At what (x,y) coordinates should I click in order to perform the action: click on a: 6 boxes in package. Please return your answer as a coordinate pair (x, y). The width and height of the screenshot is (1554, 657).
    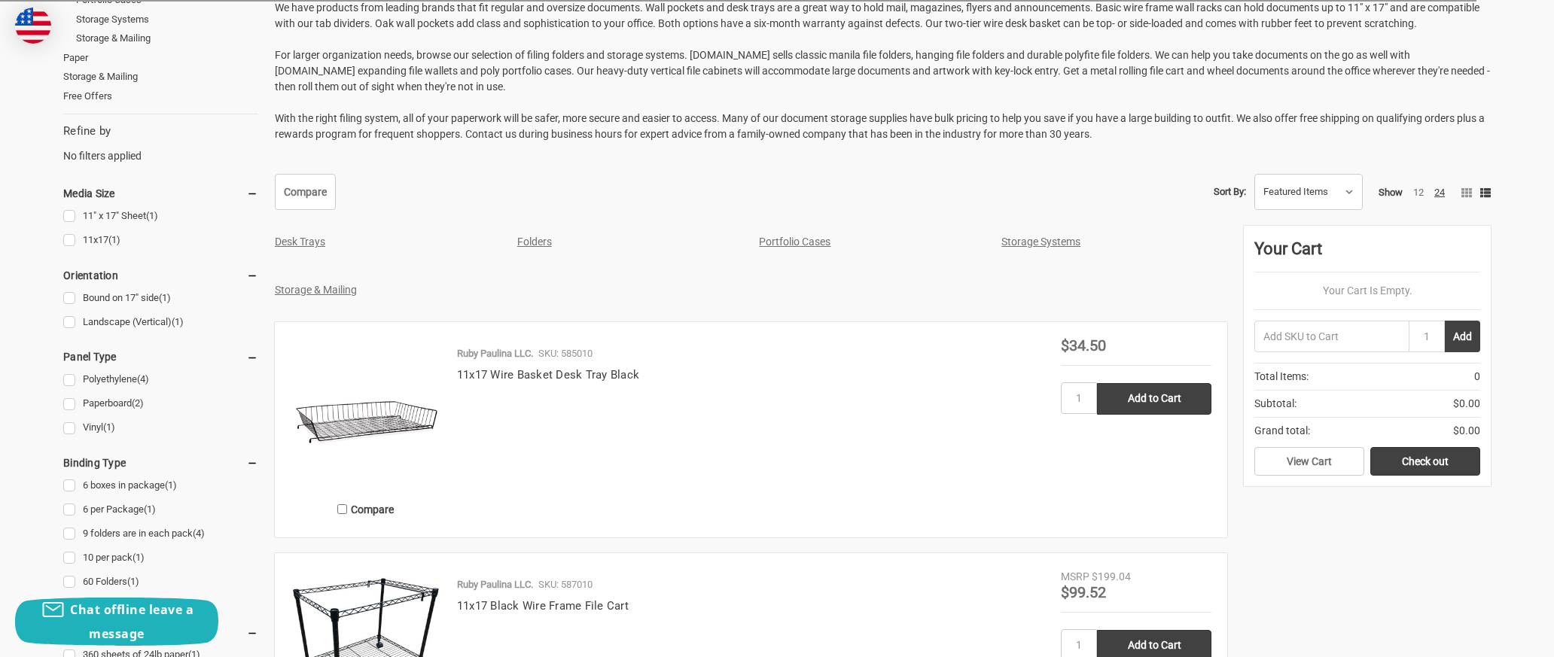
    Looking at the image, I should click on (160, 486).